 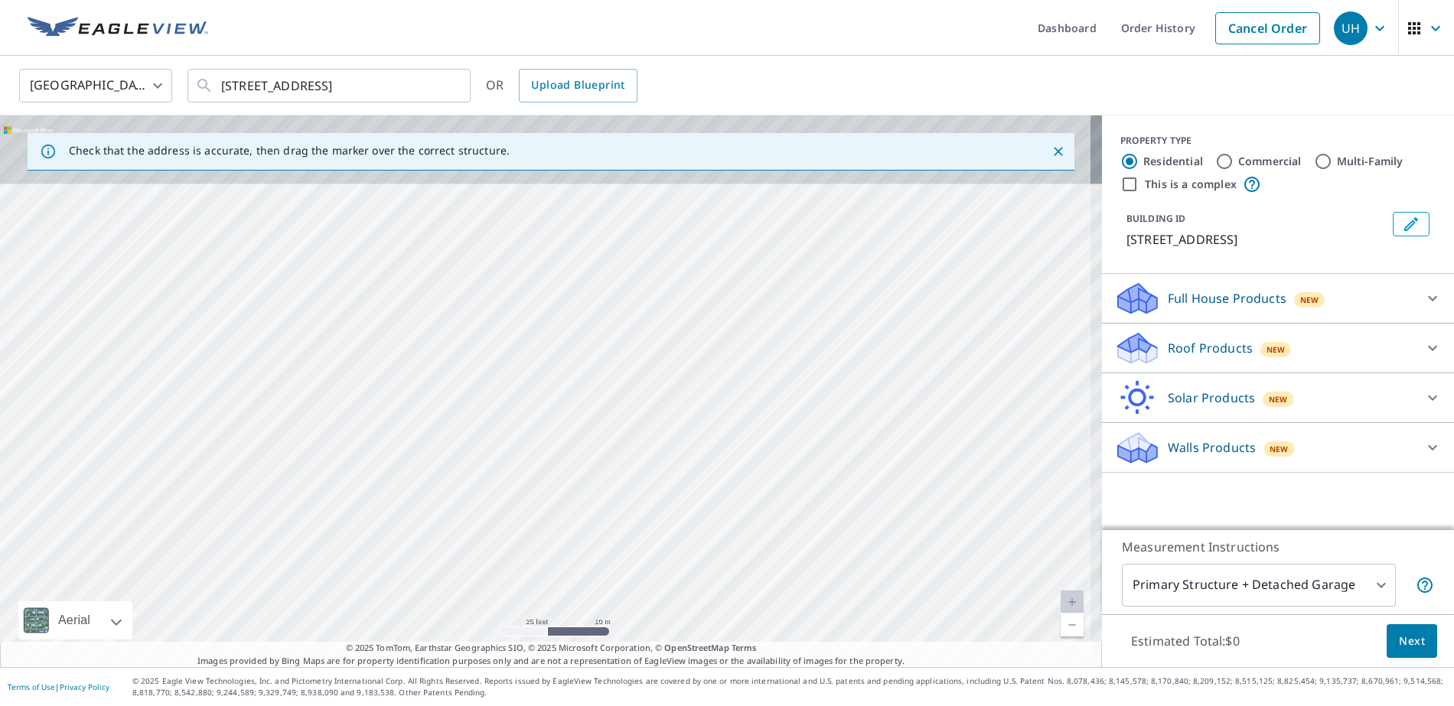 I want to click on span: Next, so click(x=1412, y=641).